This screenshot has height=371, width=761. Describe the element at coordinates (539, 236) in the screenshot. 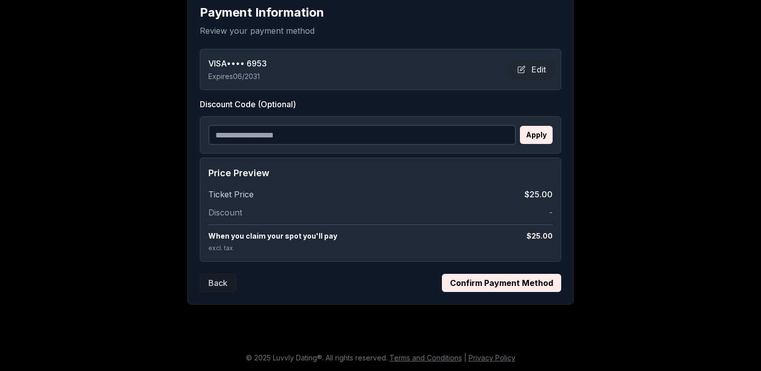

I see `span: $ 25.00` at that location.